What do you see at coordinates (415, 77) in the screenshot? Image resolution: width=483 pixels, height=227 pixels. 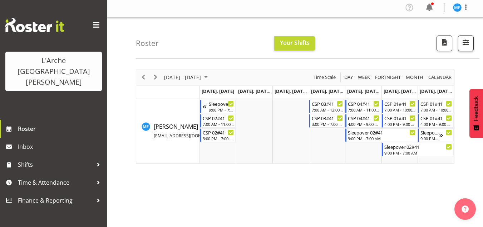 I see `span: Month` at bounding box center [415, 77].